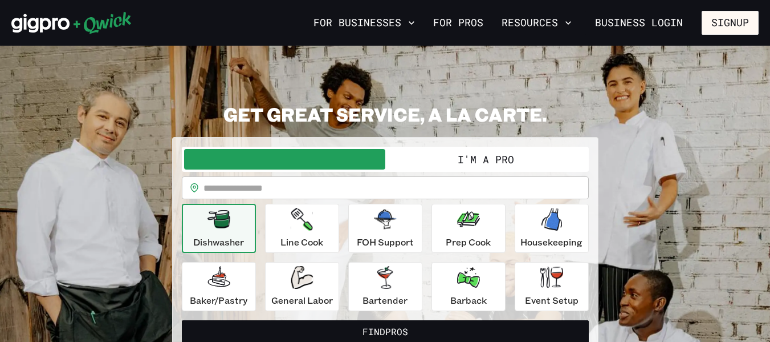  Describe the element at coordinates (385, 286) in the screenshot. I see `button: Bartender` at that location.